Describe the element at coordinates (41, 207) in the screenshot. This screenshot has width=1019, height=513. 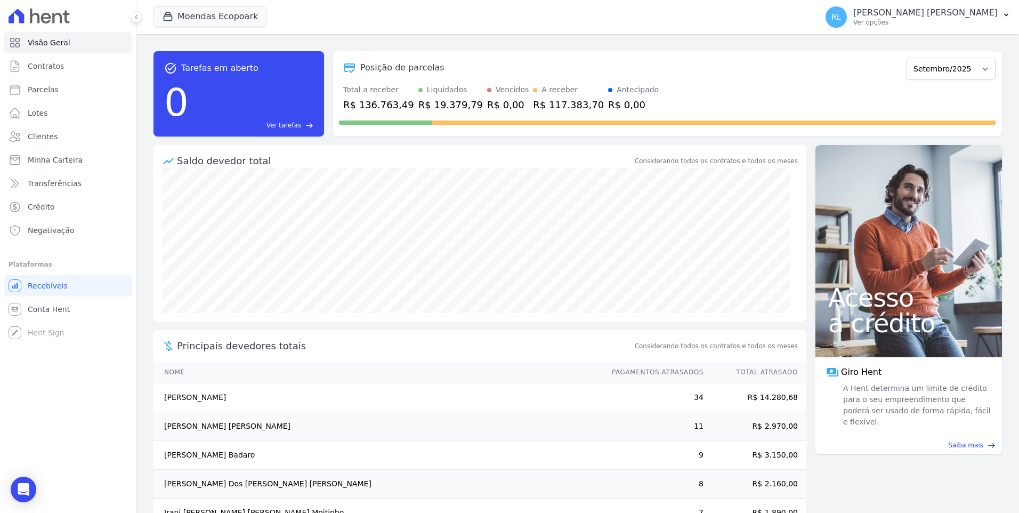
I see `span: Crédito` at that location.